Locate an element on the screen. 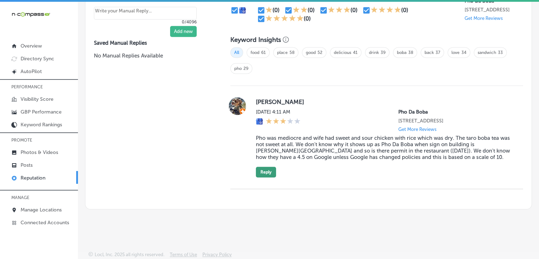 This screenshot has height=259, width=539. a: 34 is located at coordinates (464, 52).